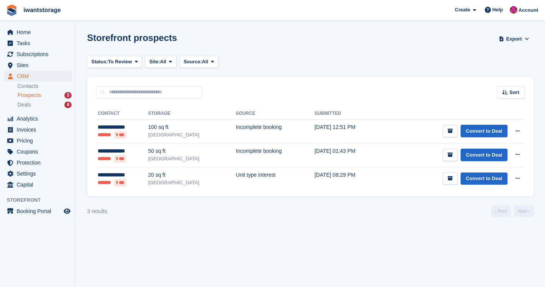 Image resolution: width=545 pixels, height=287 pixels. Describe the element at coordinates (276, 114) in the screenshot. I see `th: Source` at that location.